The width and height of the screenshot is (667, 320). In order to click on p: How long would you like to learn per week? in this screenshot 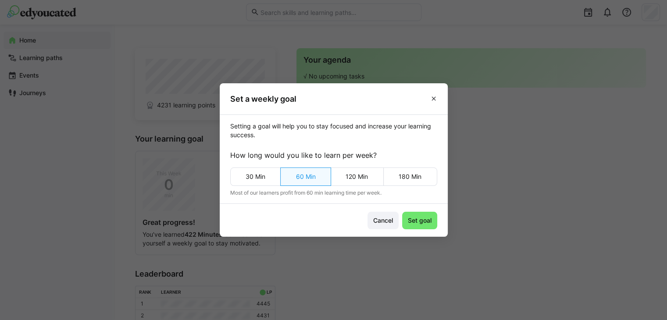, I will do `click(334, 155)`.